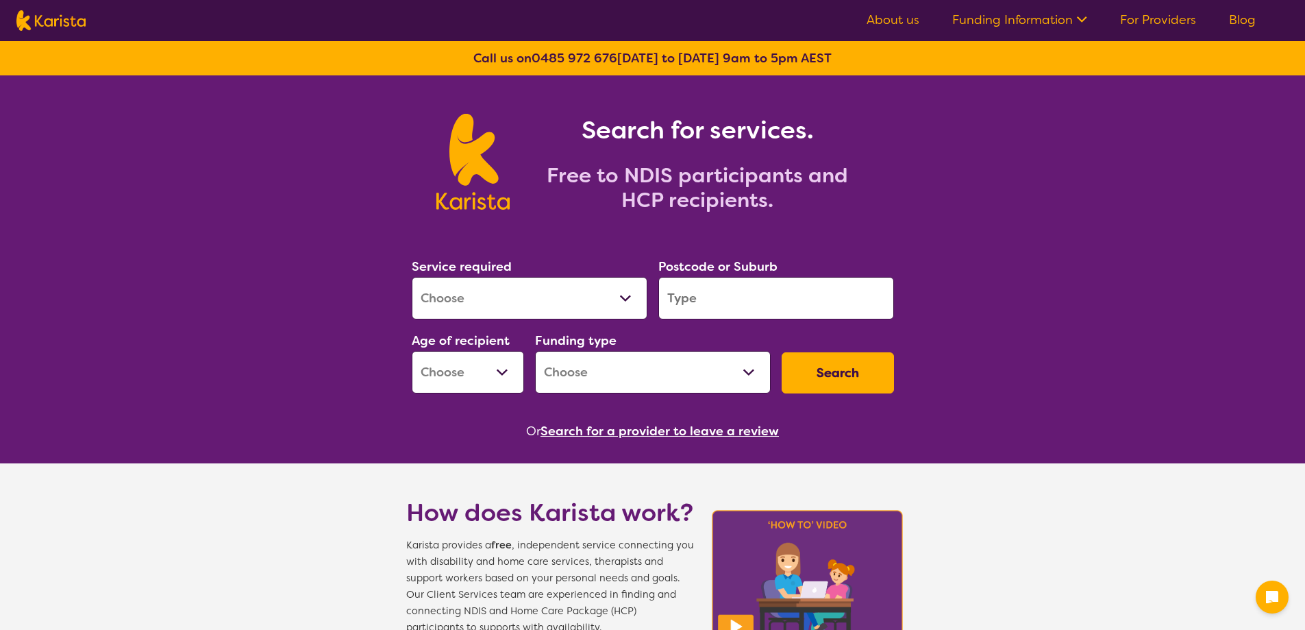 Image resolution: width=1305 pixels, height=630 pixels. What do you see at coordinates (697, 188) in the screenshot?
I see `h2: Free to NDIS participants and HCP recipients.` at bounding box center [697, 188].